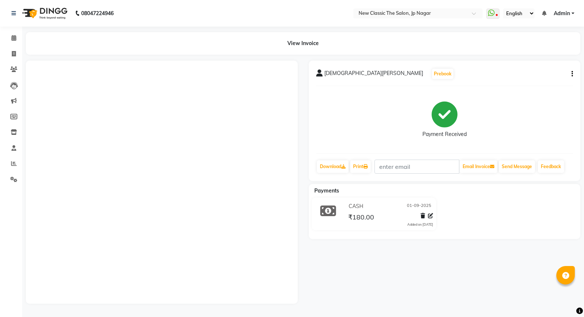  I want to click on a: Print, so click(361, 166).